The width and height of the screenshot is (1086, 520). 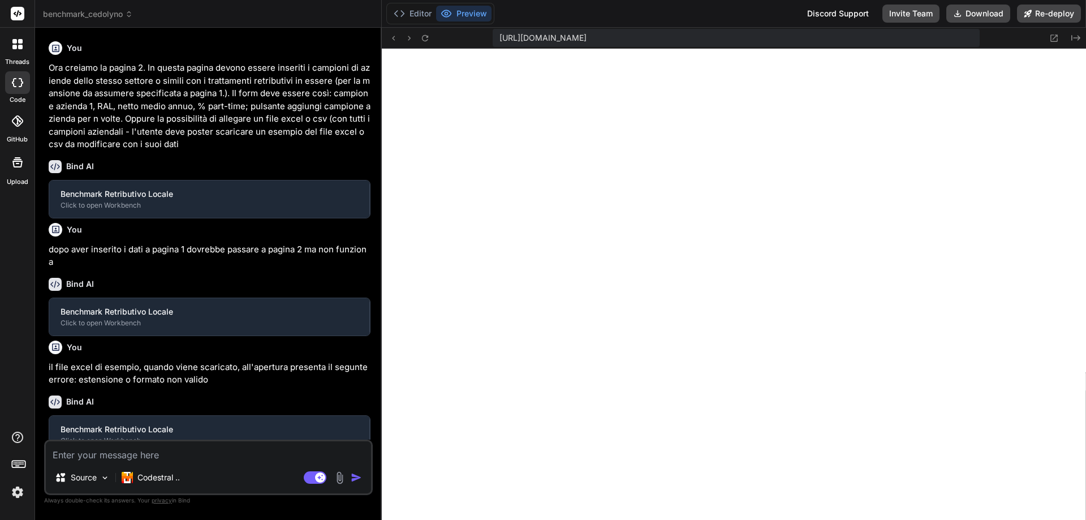 I want to click on label: GitHub, so click(x=17, y=139).